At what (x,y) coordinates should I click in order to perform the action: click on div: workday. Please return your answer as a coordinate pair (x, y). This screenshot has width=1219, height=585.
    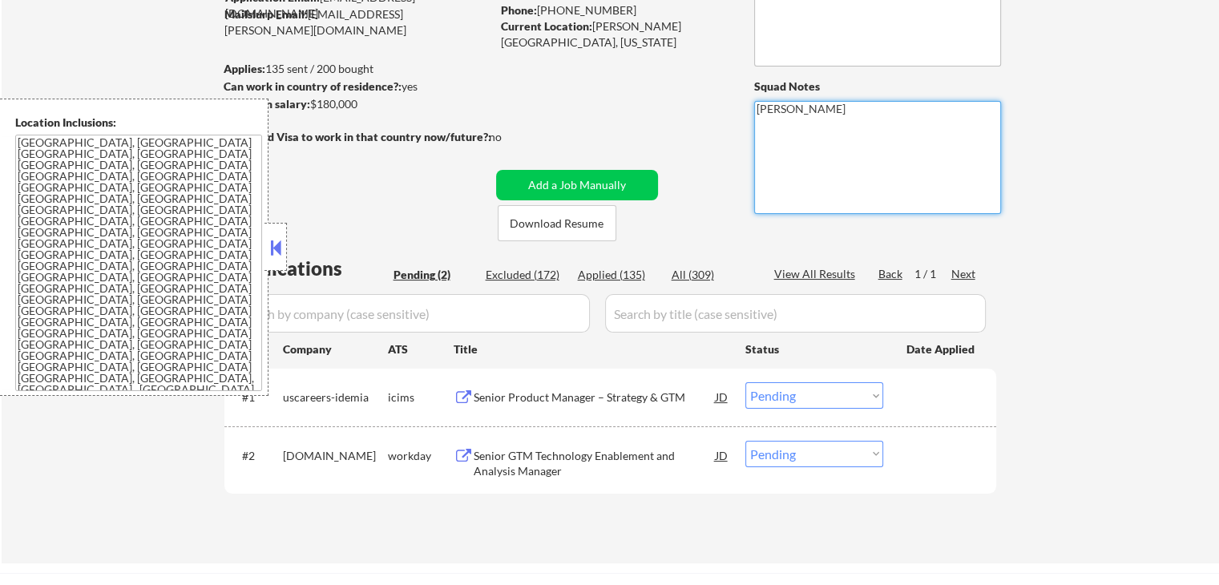
    Looking at the image, I should click on (421, 456).